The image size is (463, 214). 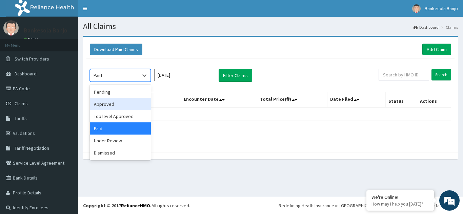 What do you see at coordinates (20, 42) in the screenshot?
I see `img: d_794563401_company_1708531726252_794563401` at bounding box center [20, 42].